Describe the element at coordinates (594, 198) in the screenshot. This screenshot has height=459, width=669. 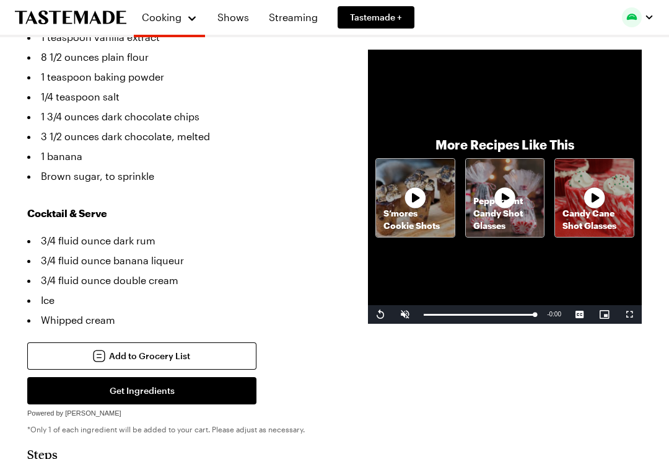
I see `a: Candy Cane Shot GlassesRecipe image thumbnail` at that location.